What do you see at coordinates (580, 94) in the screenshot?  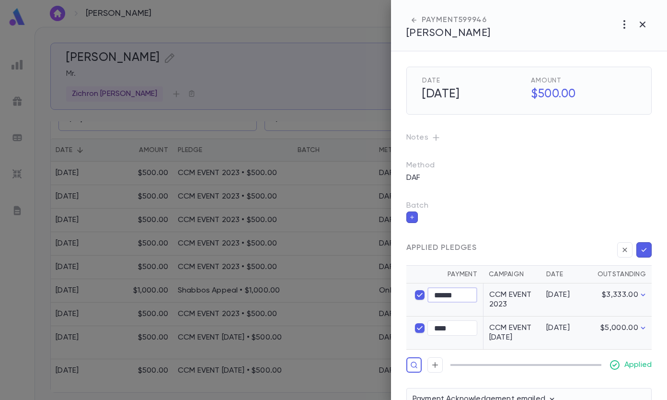 I see `h5: $500.00` at bounding box center [580, 94].